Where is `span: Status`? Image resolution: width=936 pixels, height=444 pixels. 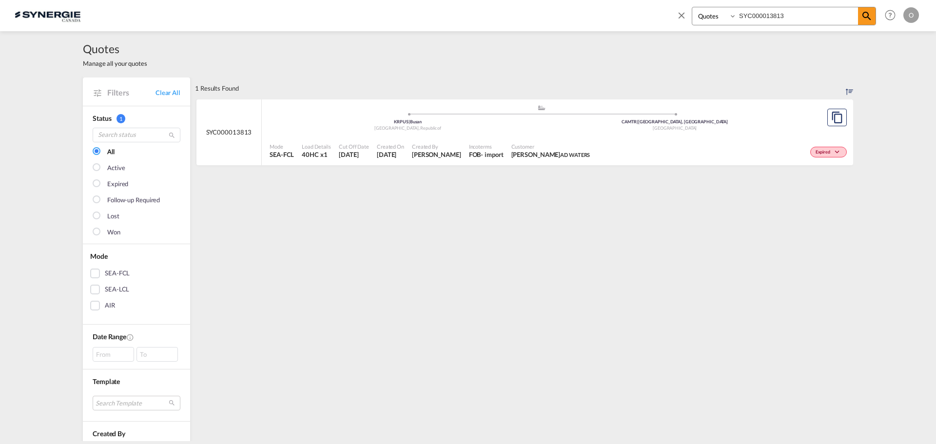
span: Status is located at coordinates (102, 118).